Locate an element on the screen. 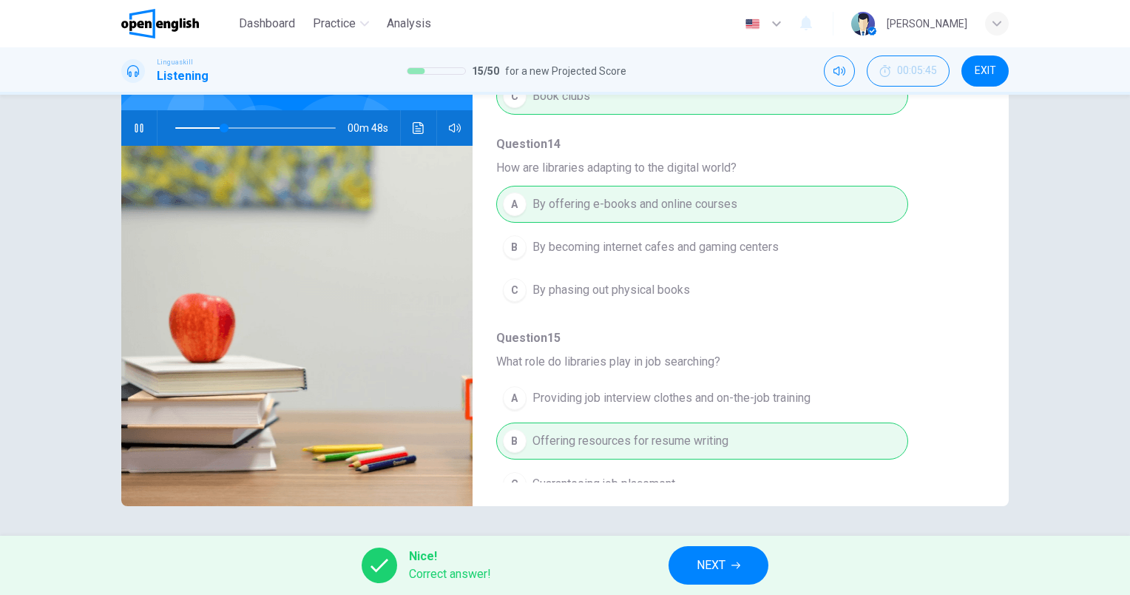  span: EXIT is located at coordinates (985, 71).